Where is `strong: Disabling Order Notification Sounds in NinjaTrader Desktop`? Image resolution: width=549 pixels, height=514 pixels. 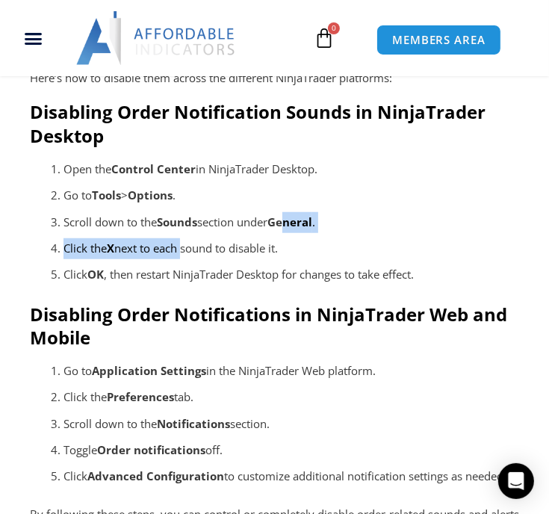
strong: Disabling Order Notification Sounds in NinjaTrader Desktop is located at coordinates (258, 123).